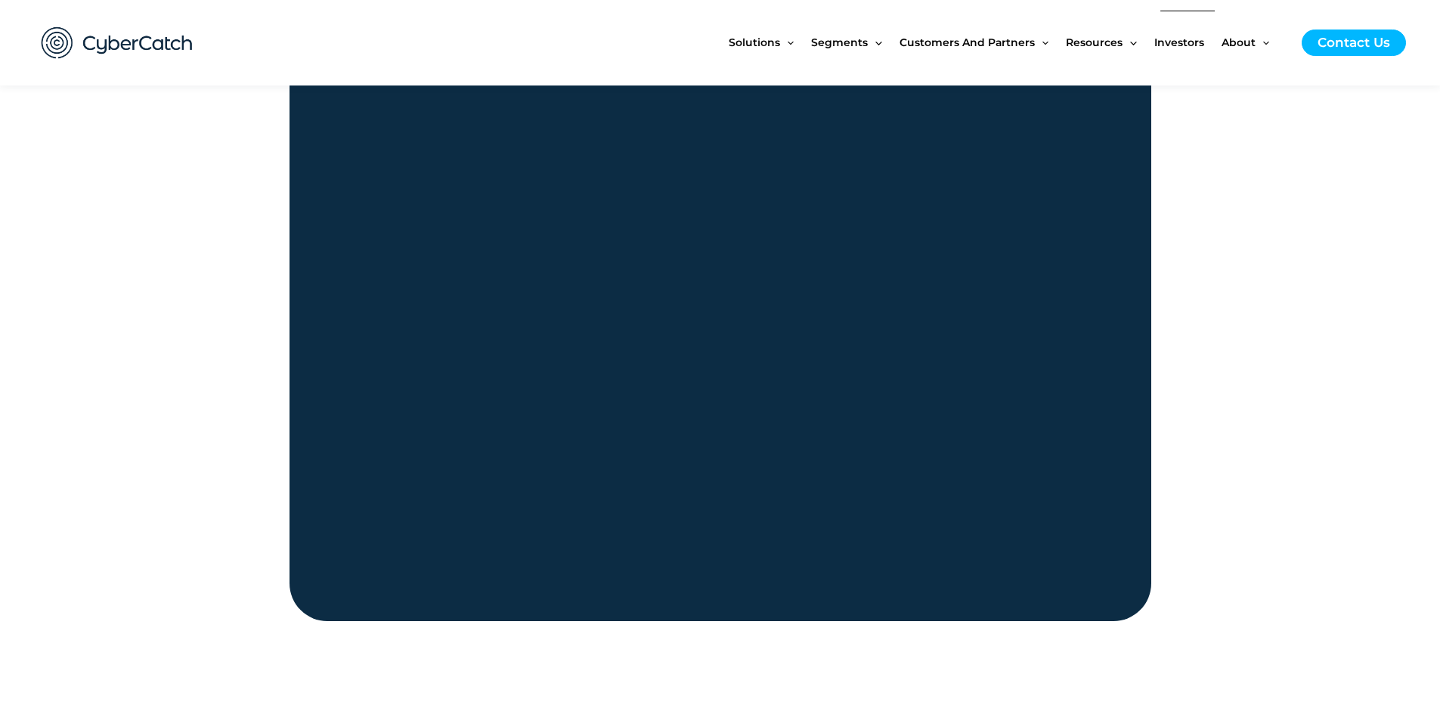 The height and width of the screenshot is (721, 1440). Describe the element at coordinates (967, 42) in the screenshot. I see `span: Customers and Partners` at that location.